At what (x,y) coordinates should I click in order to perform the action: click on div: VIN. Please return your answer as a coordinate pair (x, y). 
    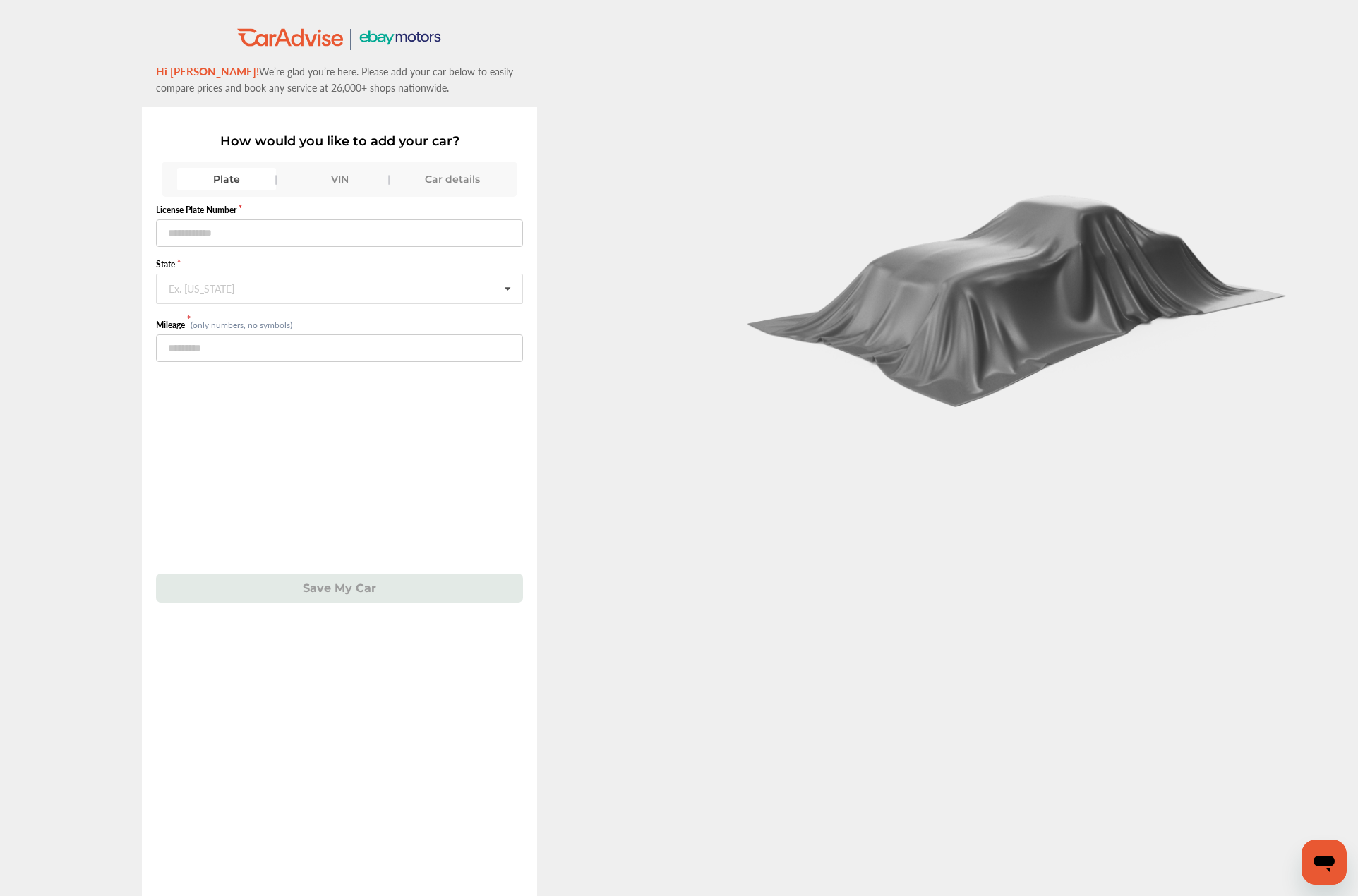
    Looking at the image, I should click on (339, 180).